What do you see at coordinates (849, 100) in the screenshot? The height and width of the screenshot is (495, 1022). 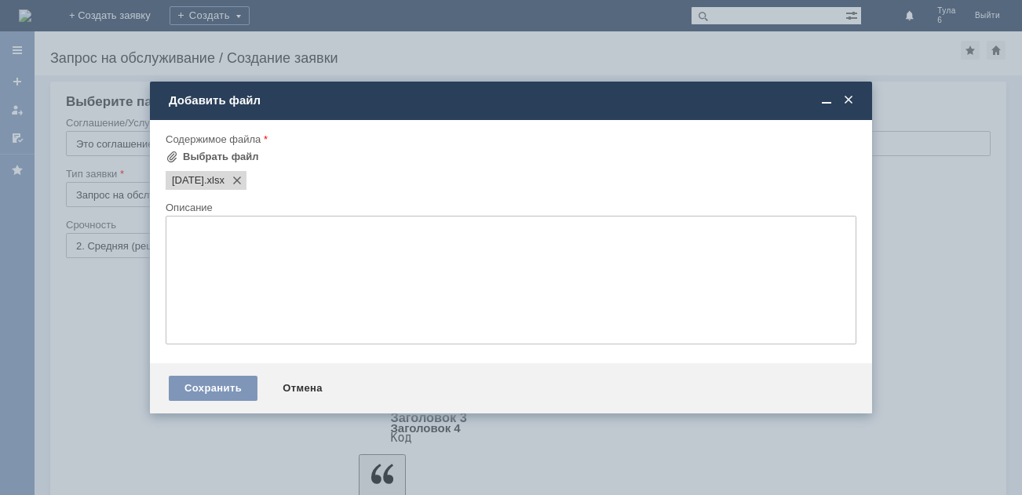 I see `span: Закрыть` at bounding box center [849, 100].